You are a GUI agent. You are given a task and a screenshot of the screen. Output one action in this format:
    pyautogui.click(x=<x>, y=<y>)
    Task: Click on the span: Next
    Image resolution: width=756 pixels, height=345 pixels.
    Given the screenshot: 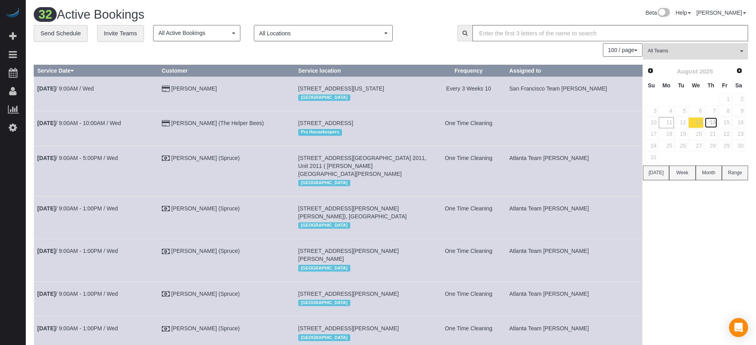 What is the action you would take?
    pyautogui.click(x=739, y=71)
    